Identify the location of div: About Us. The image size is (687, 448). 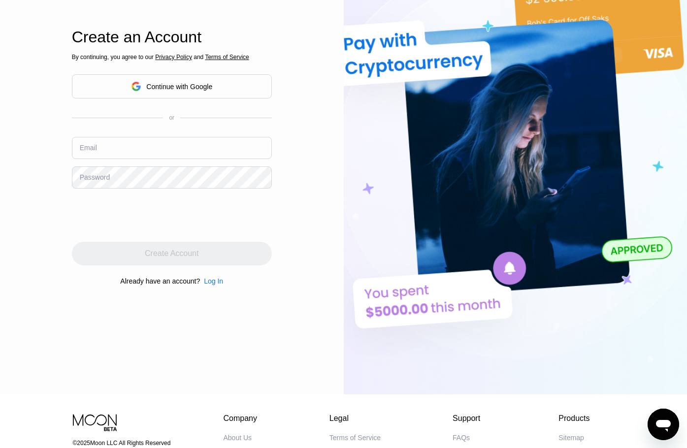
(238, 438).